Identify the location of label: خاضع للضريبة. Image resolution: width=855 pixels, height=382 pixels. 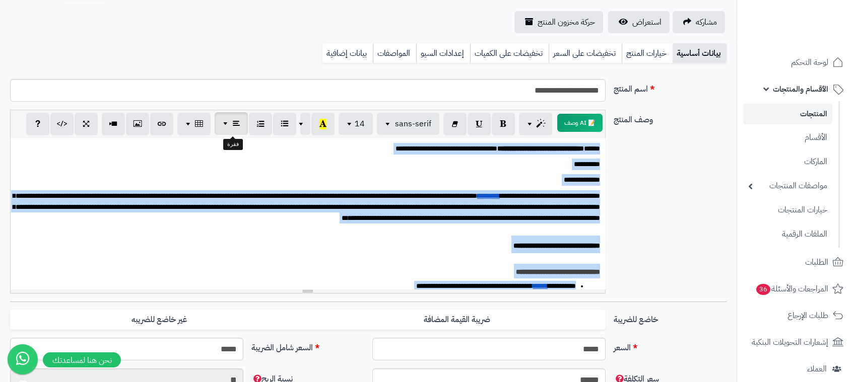
(670, 318).